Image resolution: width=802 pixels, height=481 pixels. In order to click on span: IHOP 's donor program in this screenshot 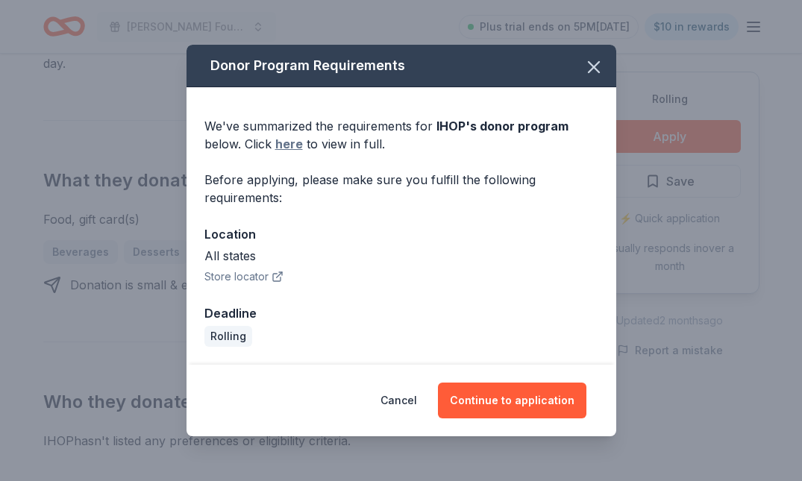, I will do `click(502, 126)`.